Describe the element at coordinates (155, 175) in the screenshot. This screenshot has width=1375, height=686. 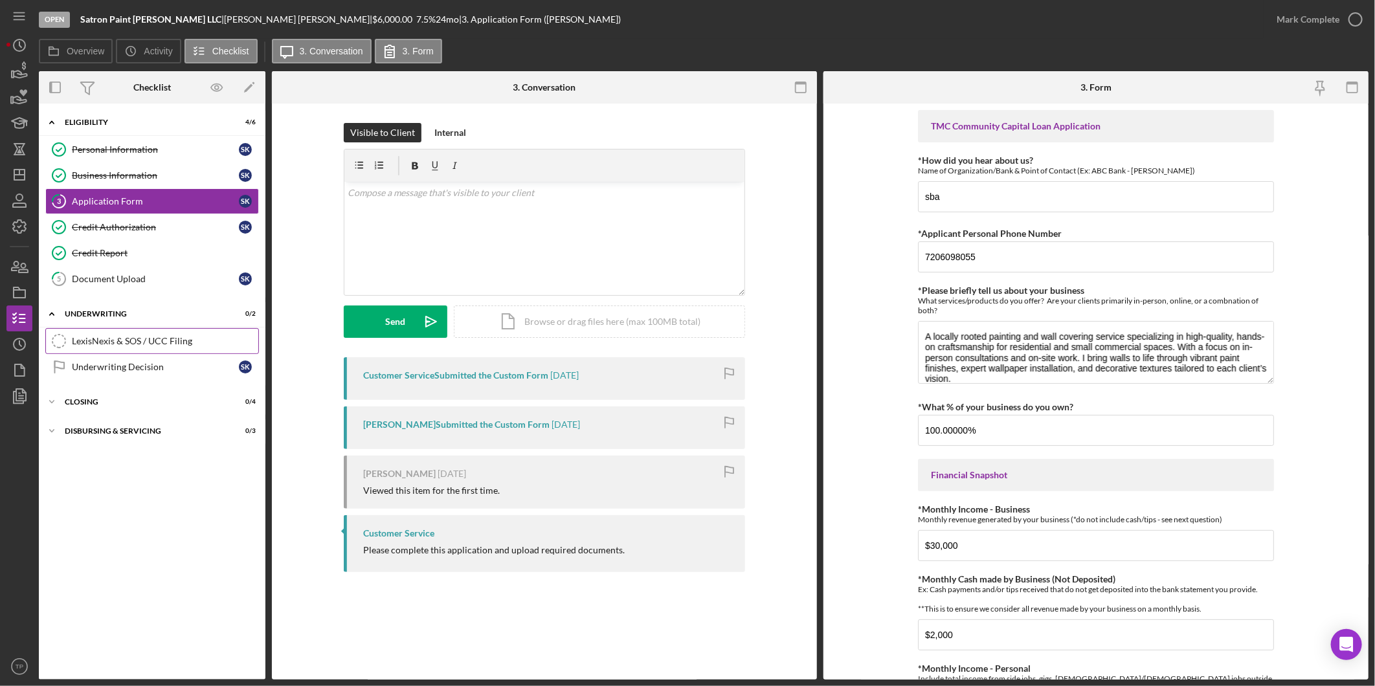
I see `div: Business Information` at that location.